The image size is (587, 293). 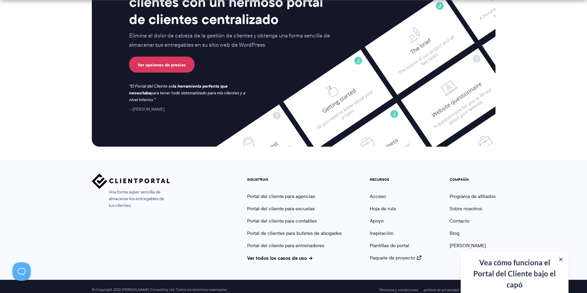 What do you see at coordinates (459, 221) in the screenshot?
I see `a: Contacto` at bounding box center [459, 221].